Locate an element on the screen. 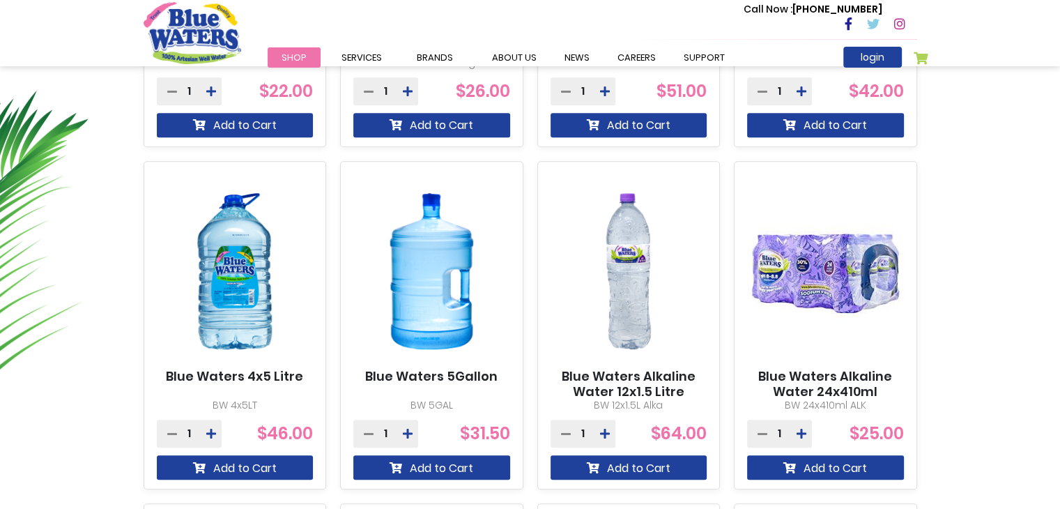 This screenshot has width=1060, height=509. span: $42.00 is located at coordinates (876, 91).